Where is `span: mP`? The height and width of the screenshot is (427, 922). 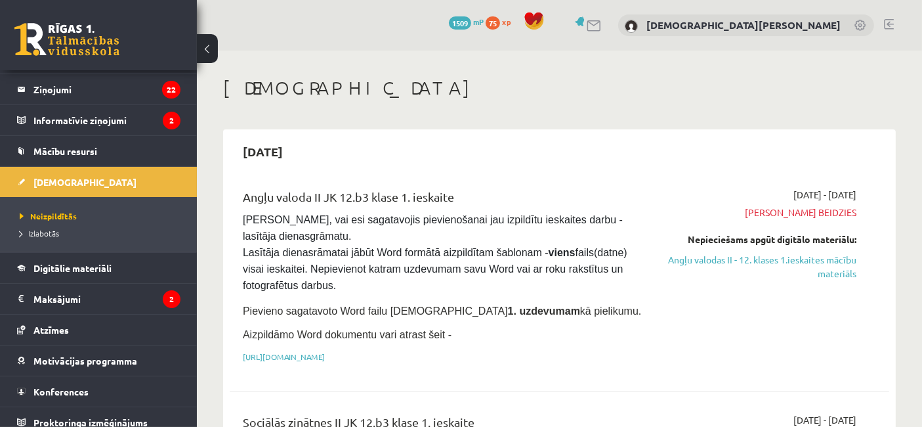
span: mP is located at coordinates (479, 22).